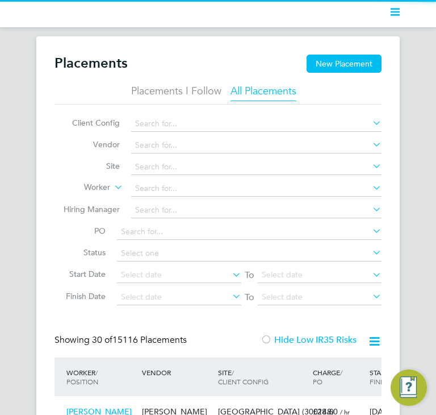  What do you see at coordinates (264, 93) in the screenshot?
I see `li: All Placements` at bounding box center [264, 93].